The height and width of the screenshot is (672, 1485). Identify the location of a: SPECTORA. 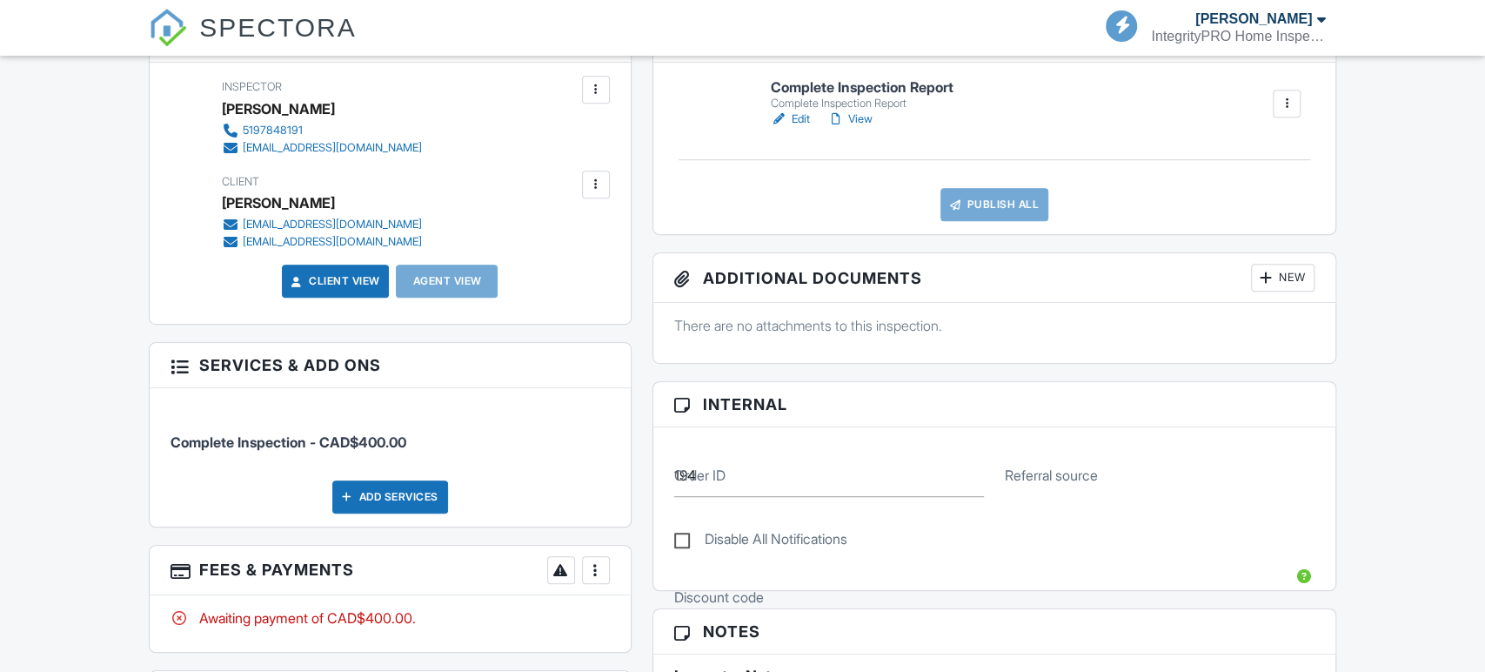
(252, 42).